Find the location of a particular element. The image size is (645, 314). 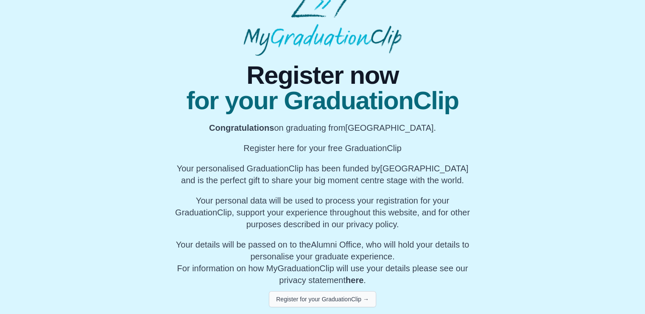

b: Congratulations is located at coordinates (241, 128).